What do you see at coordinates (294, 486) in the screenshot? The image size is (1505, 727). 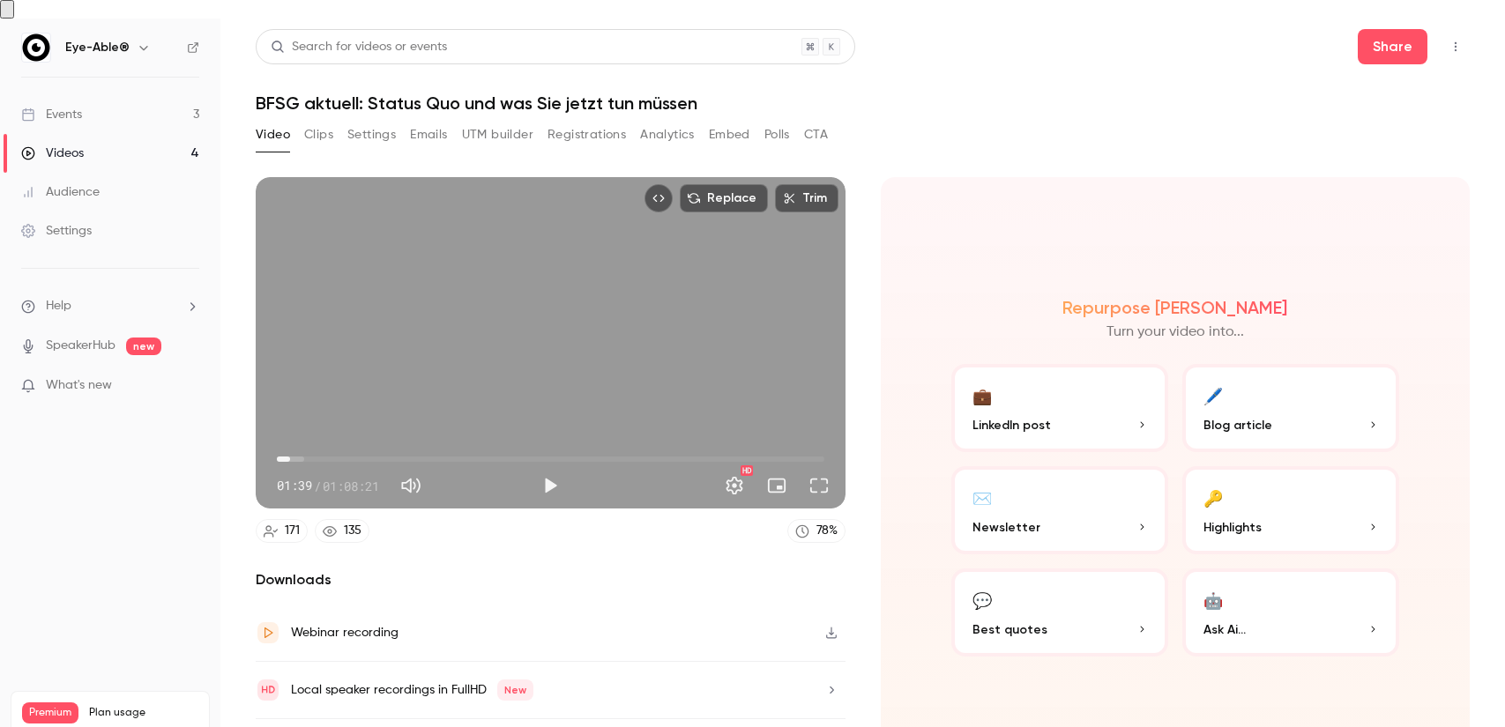 I see `span: 01:39` at bounding box center [294, 486].